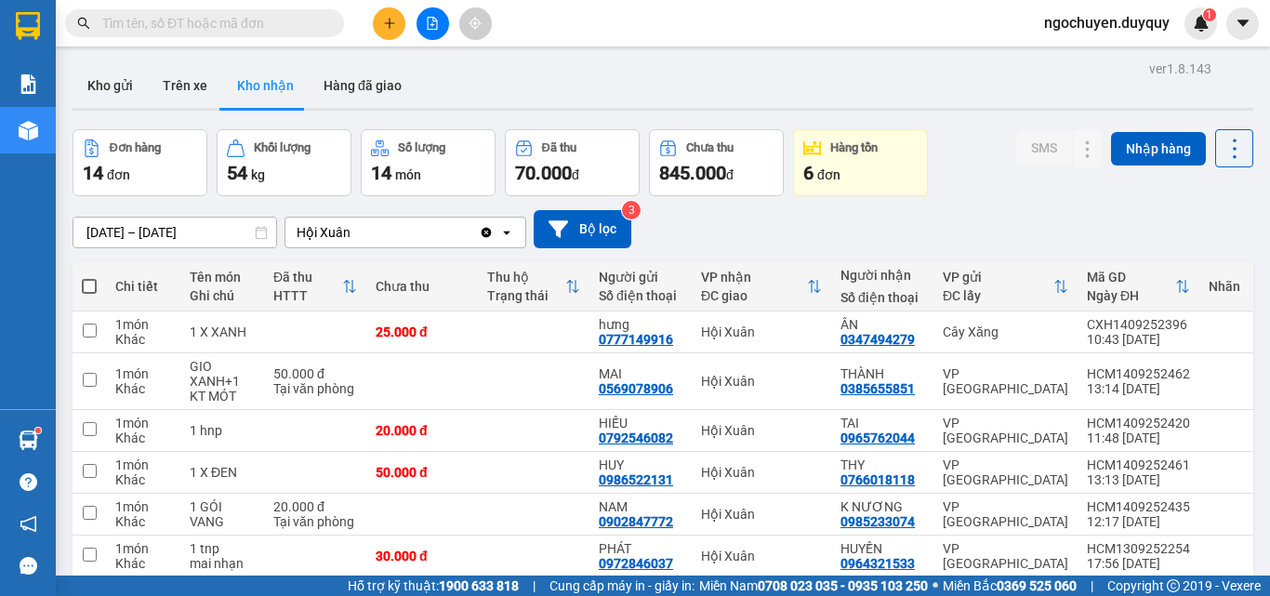 This screenshot has width=1270, height=596. Describe the element at coordinates (212, 23) in the screenshot. I see `input: Tìm tên, số ĐT hoặc mã đơn` at that location.